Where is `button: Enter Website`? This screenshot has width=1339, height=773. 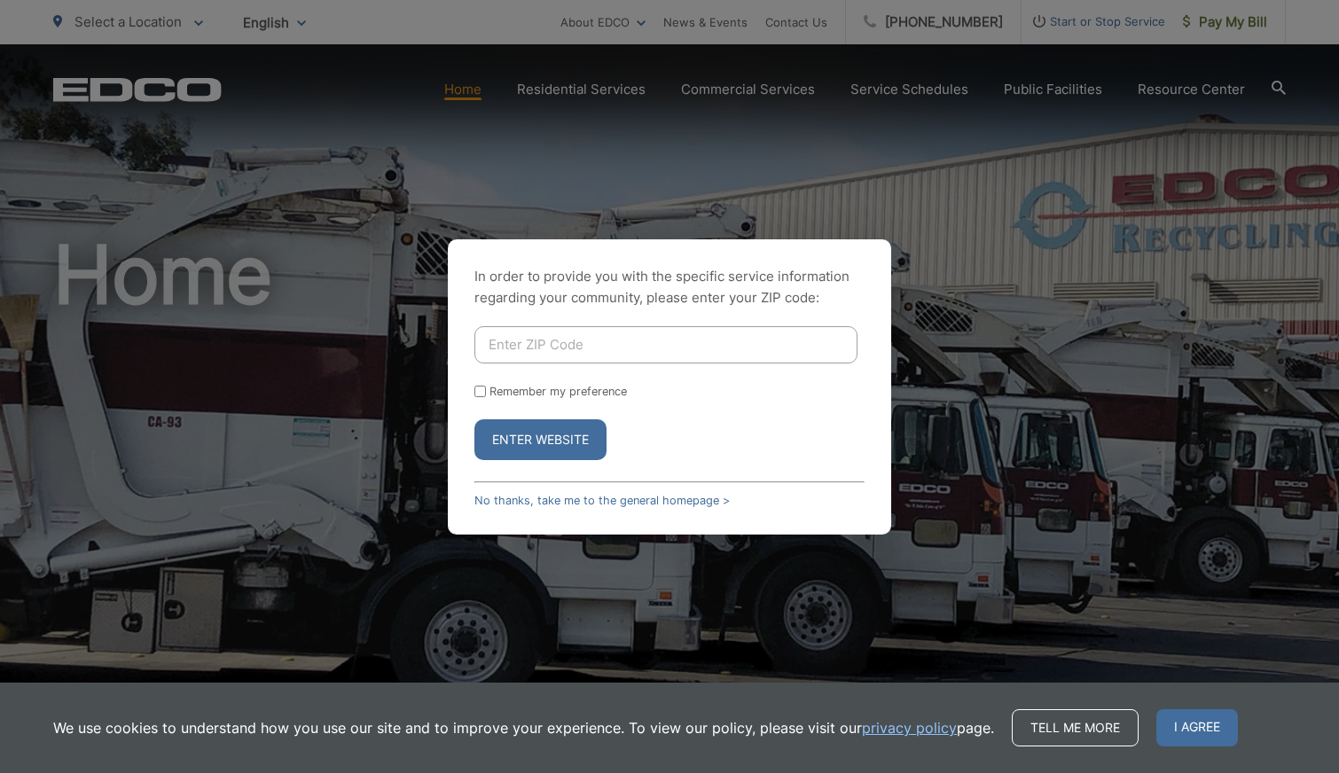 button: Enter Website is located at coordinates (540, 440).